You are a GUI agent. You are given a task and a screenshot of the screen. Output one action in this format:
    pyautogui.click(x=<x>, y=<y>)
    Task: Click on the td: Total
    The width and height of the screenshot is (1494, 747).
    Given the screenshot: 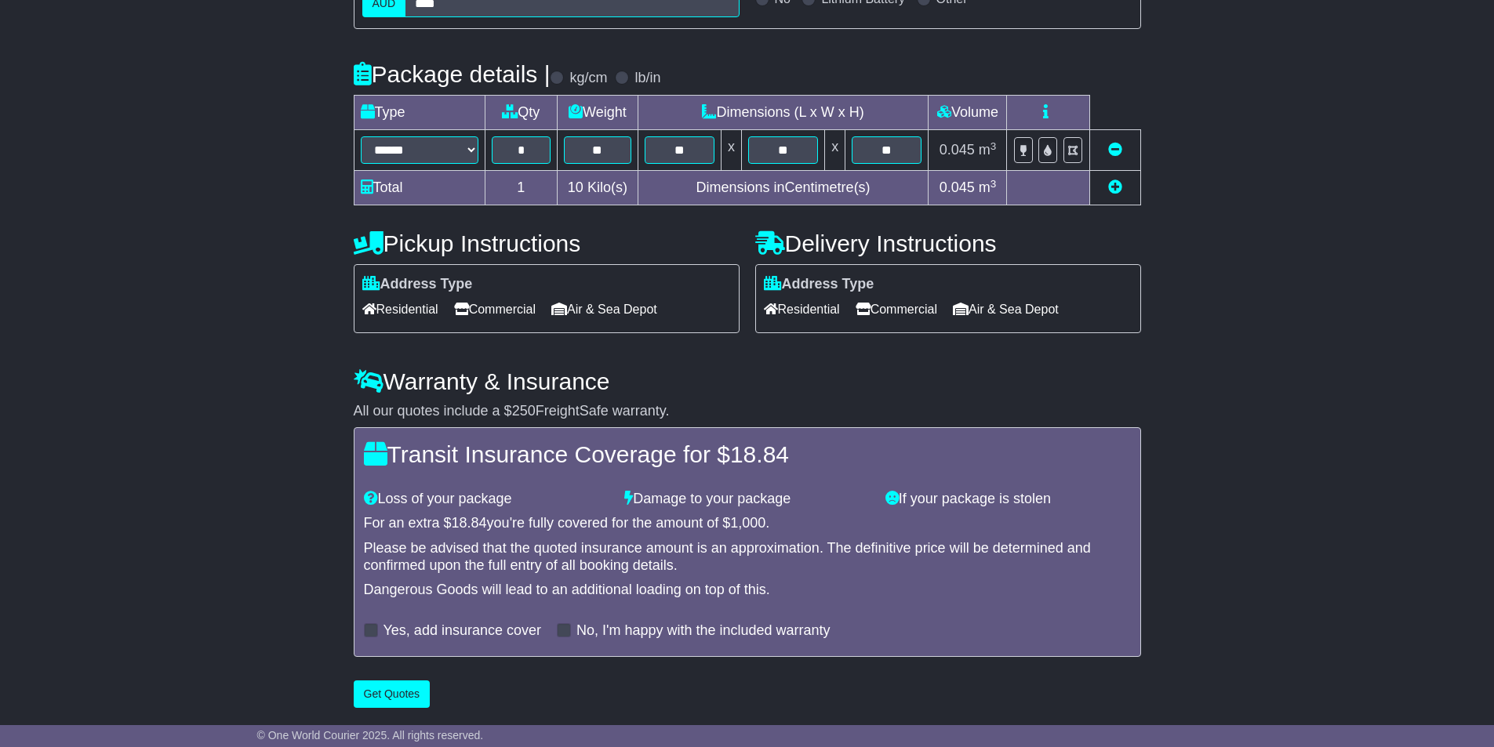 What is the action you would take?
    pyautogui.click(x=419, y=188)
    